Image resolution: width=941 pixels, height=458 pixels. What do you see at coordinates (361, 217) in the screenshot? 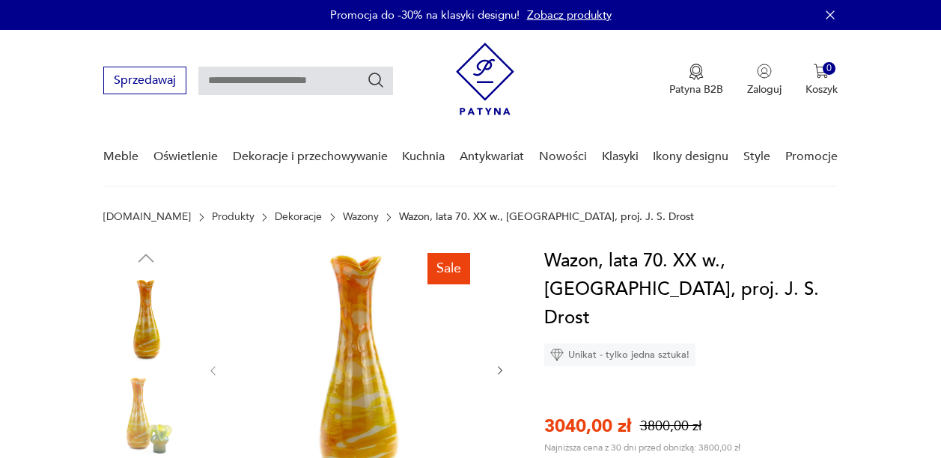
I see `a: Wazony` at bounding box center [361, 217].